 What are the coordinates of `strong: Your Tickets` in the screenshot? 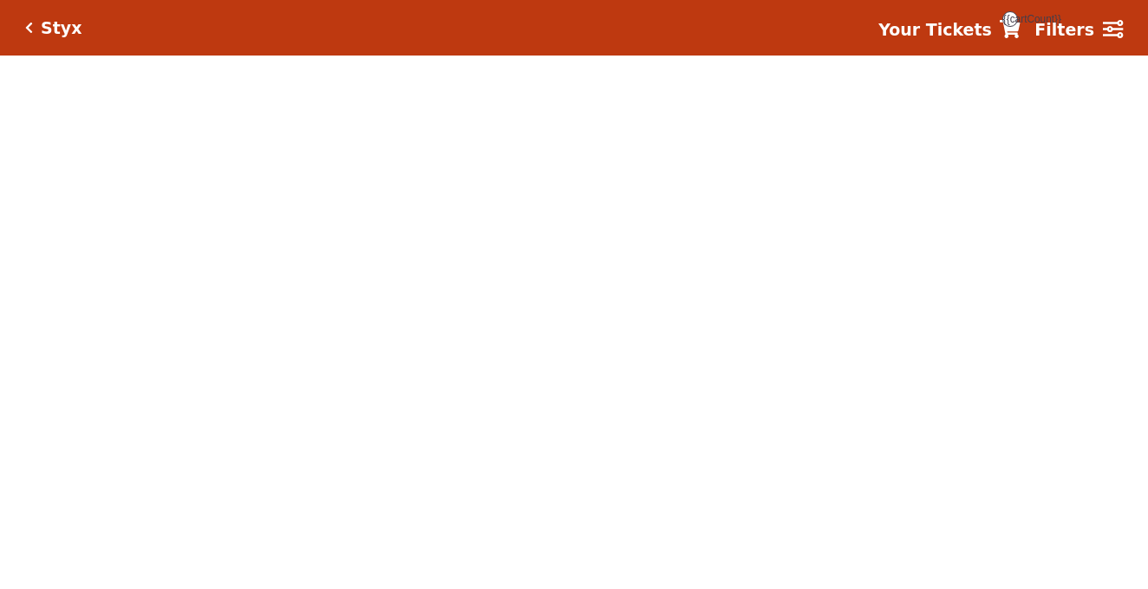 It's located at (935, 29).